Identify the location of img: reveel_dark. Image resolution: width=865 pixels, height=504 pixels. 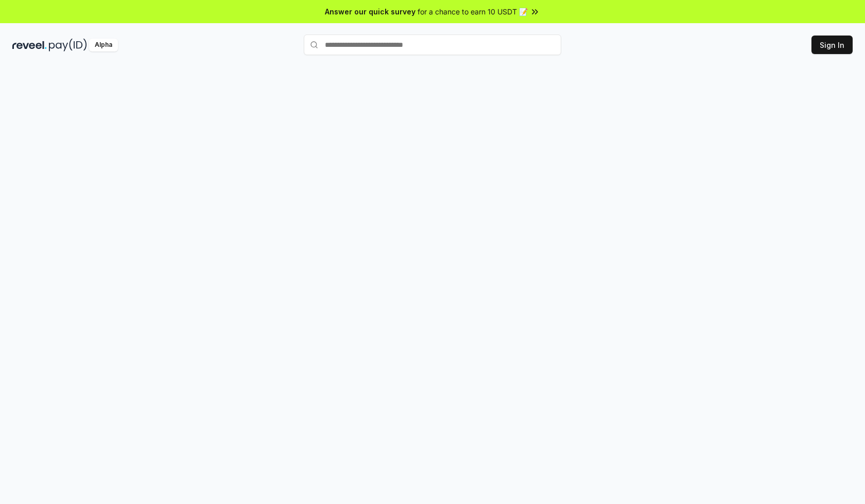
(29, 45).